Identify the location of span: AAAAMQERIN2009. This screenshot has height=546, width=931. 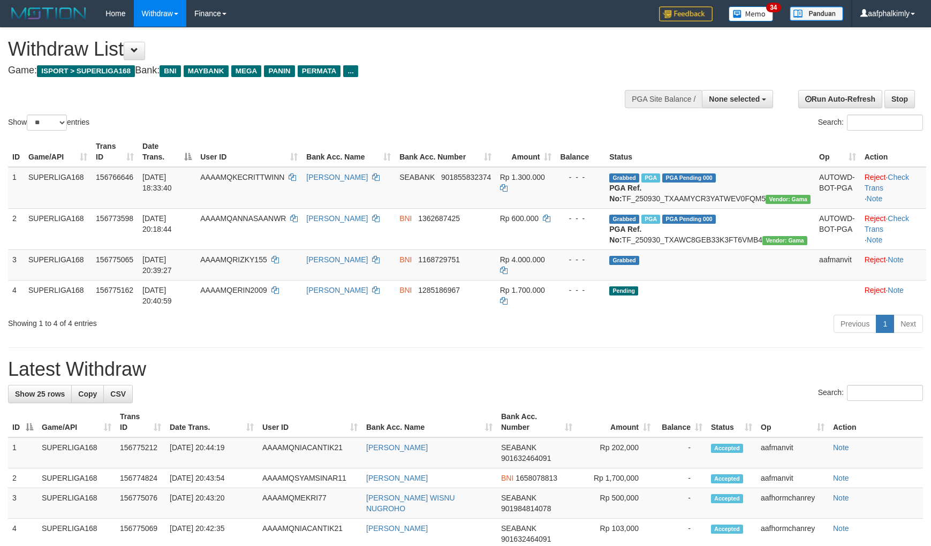
(233, 290).